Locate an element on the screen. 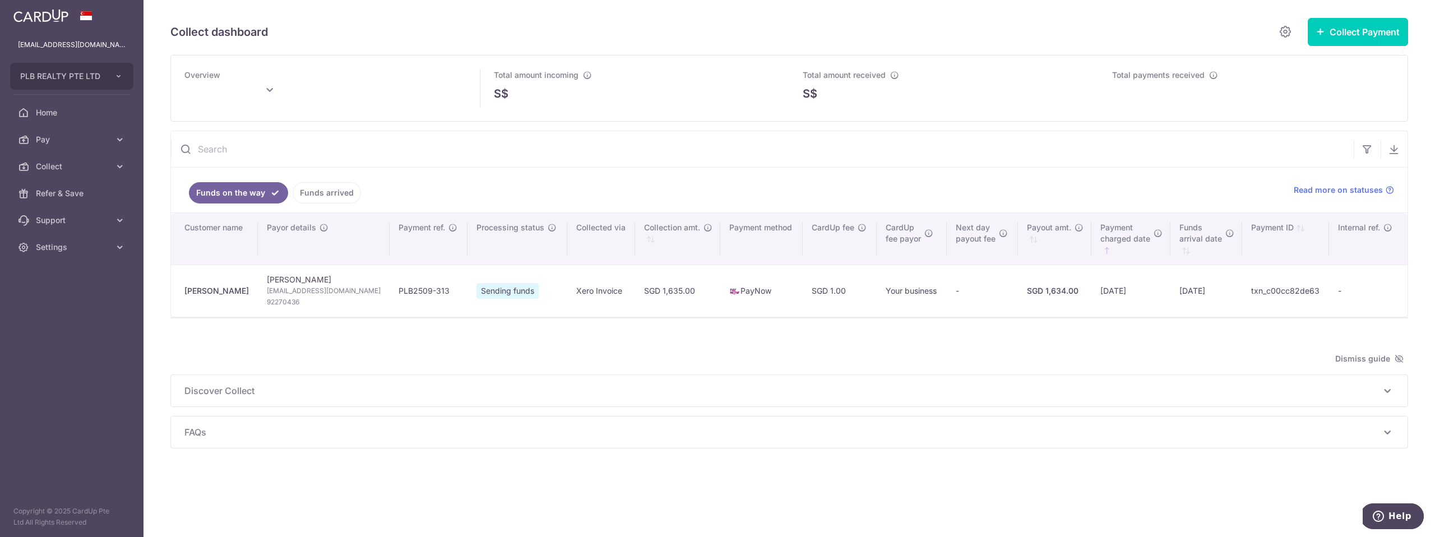 This screenshot has height=537, width=1435. span: CardUp fee is located at coordinates (833, 228).